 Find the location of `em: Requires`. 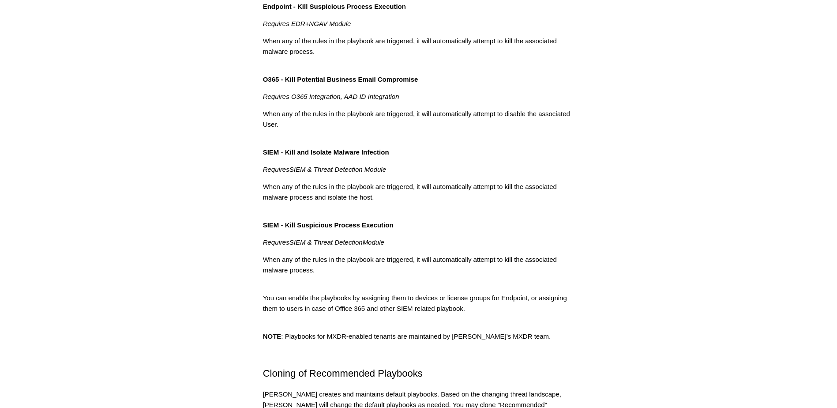

em: Requires is located at coordinates (276, 169).